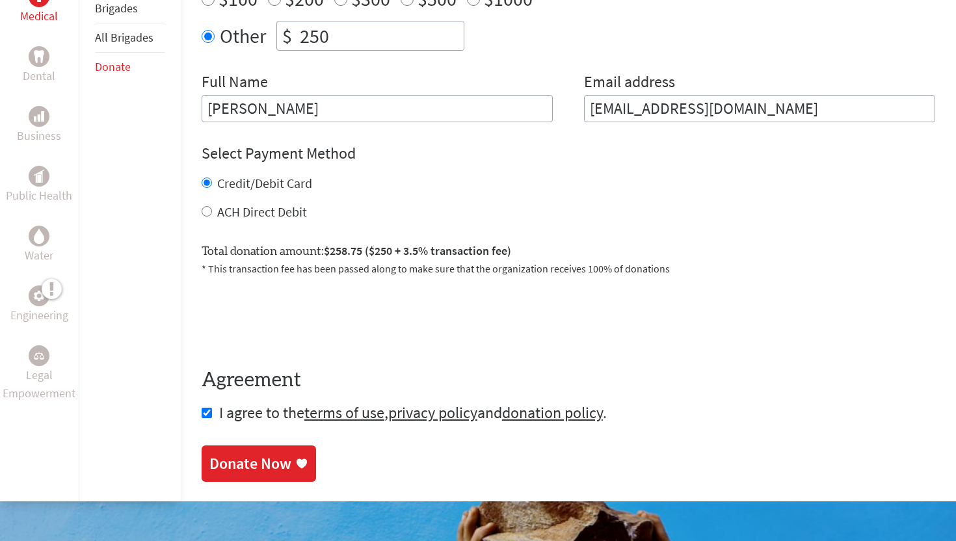 The width and height of the screenshot is (956, 541). Describe the element at coordinates (39, 57) in the screenshot. I see `img: Dental` at that location.